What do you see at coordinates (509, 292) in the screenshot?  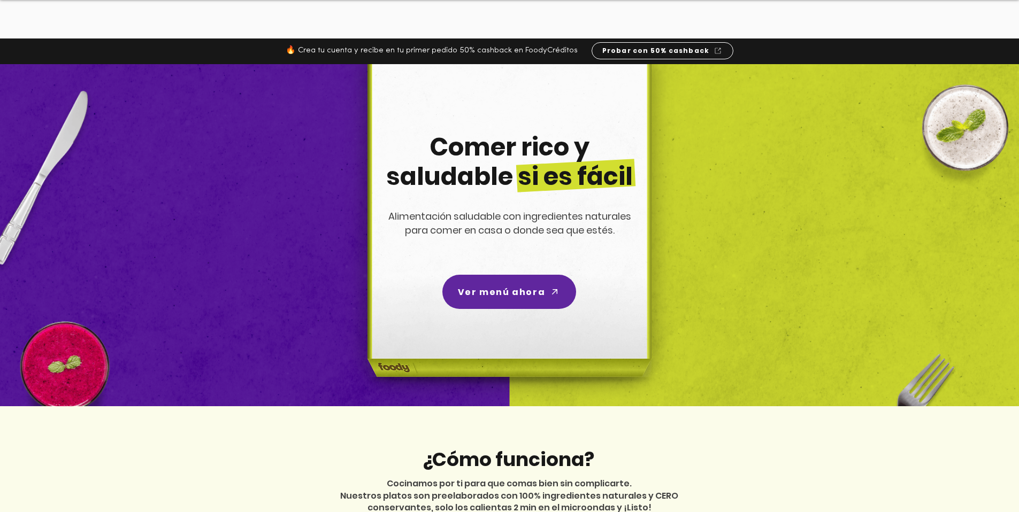 I see `a: Ver menú ahora` at bounding box center [509, 292].